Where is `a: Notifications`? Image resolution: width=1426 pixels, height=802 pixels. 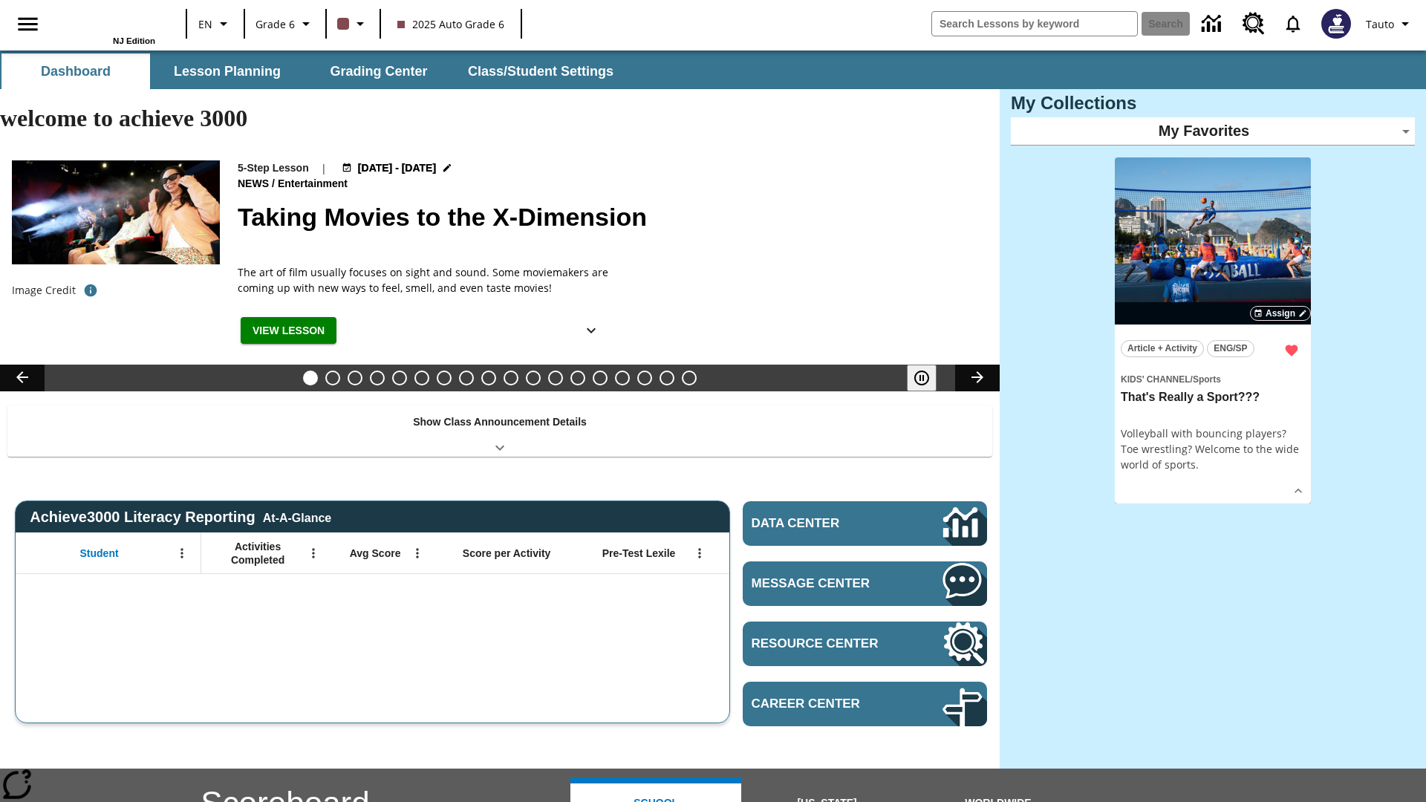 a: Notifications is located at coordinates (1293, 24).